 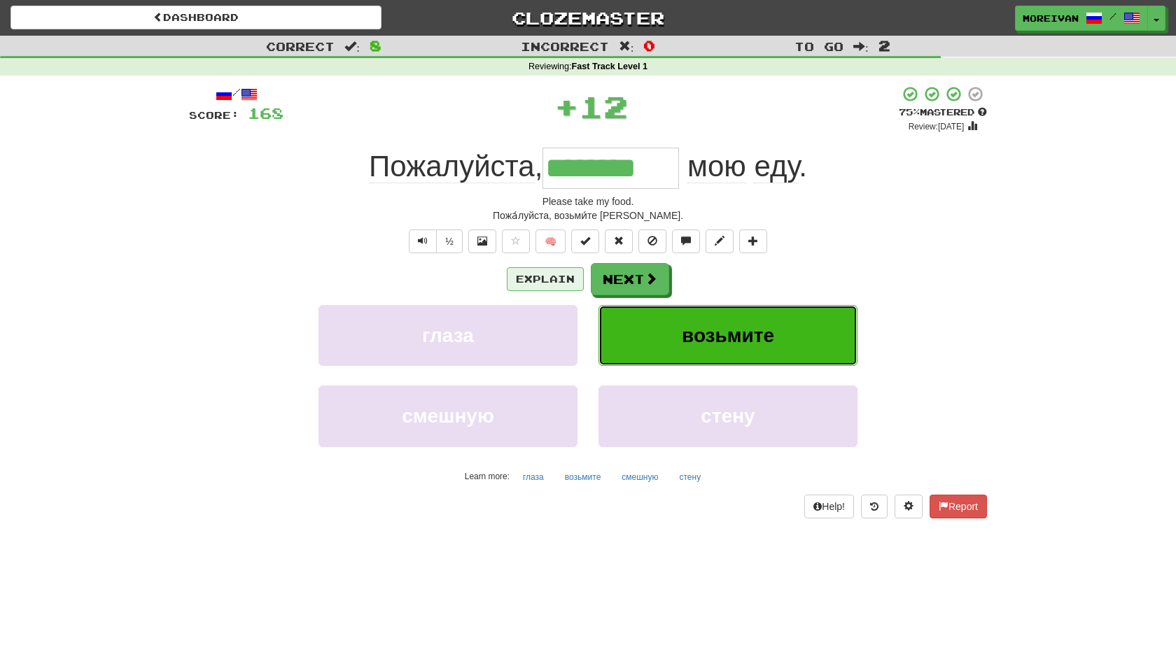 What do you see at coordinates (909, 112) in the screenshot?
I see `span: 75 %` at bounding box center [909, 112].